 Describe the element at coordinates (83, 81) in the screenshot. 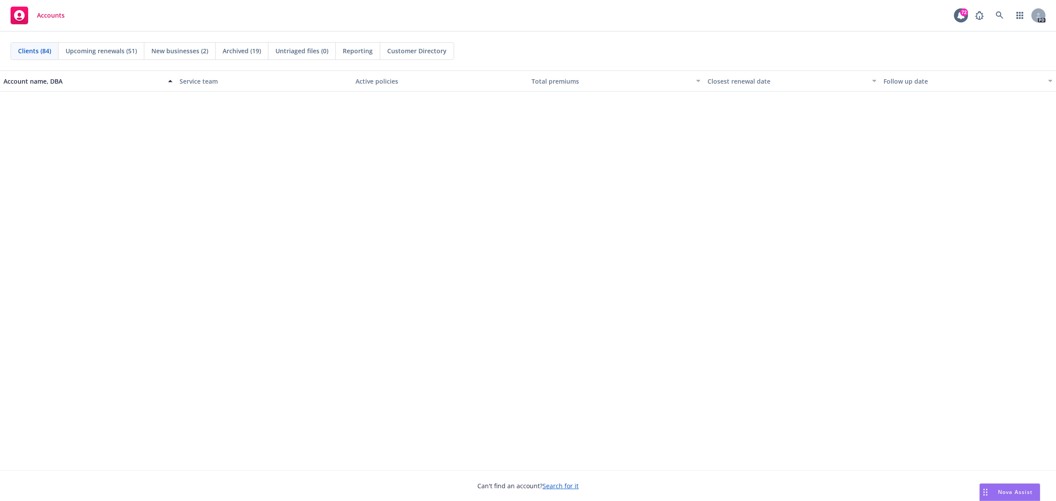

I see `div: Account name, DBA` at that location.